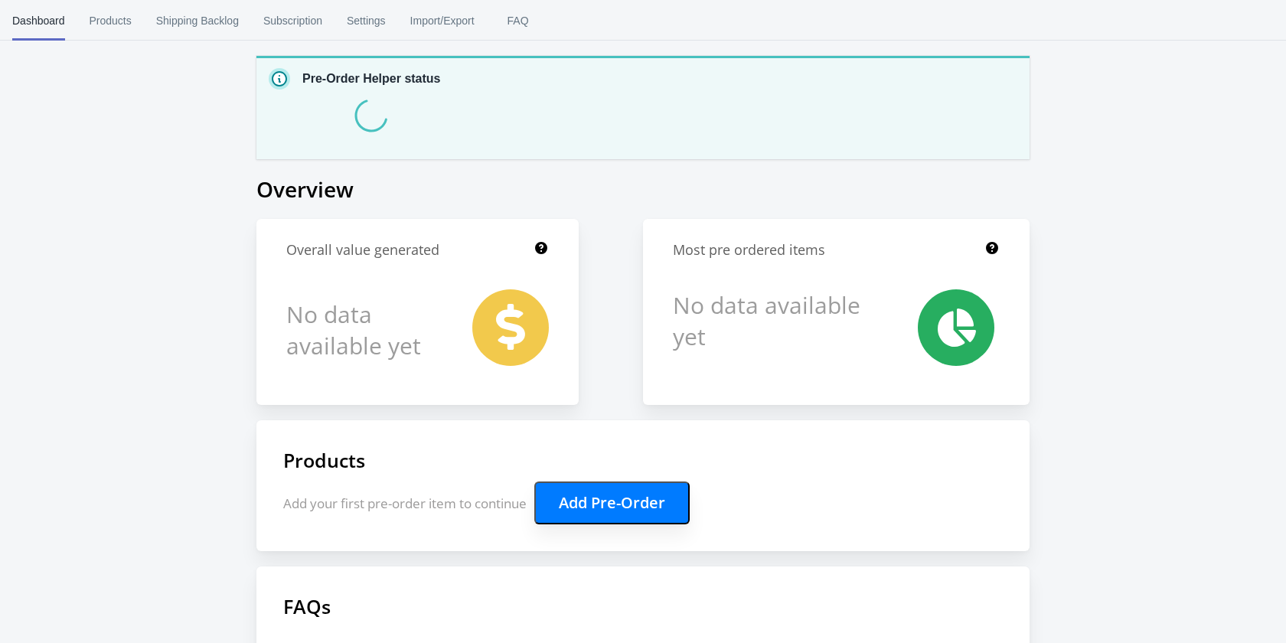  Describe the element at coordinates (371, 79) in the screenshot. I see `p: Pre-Order Helper status` at that location.